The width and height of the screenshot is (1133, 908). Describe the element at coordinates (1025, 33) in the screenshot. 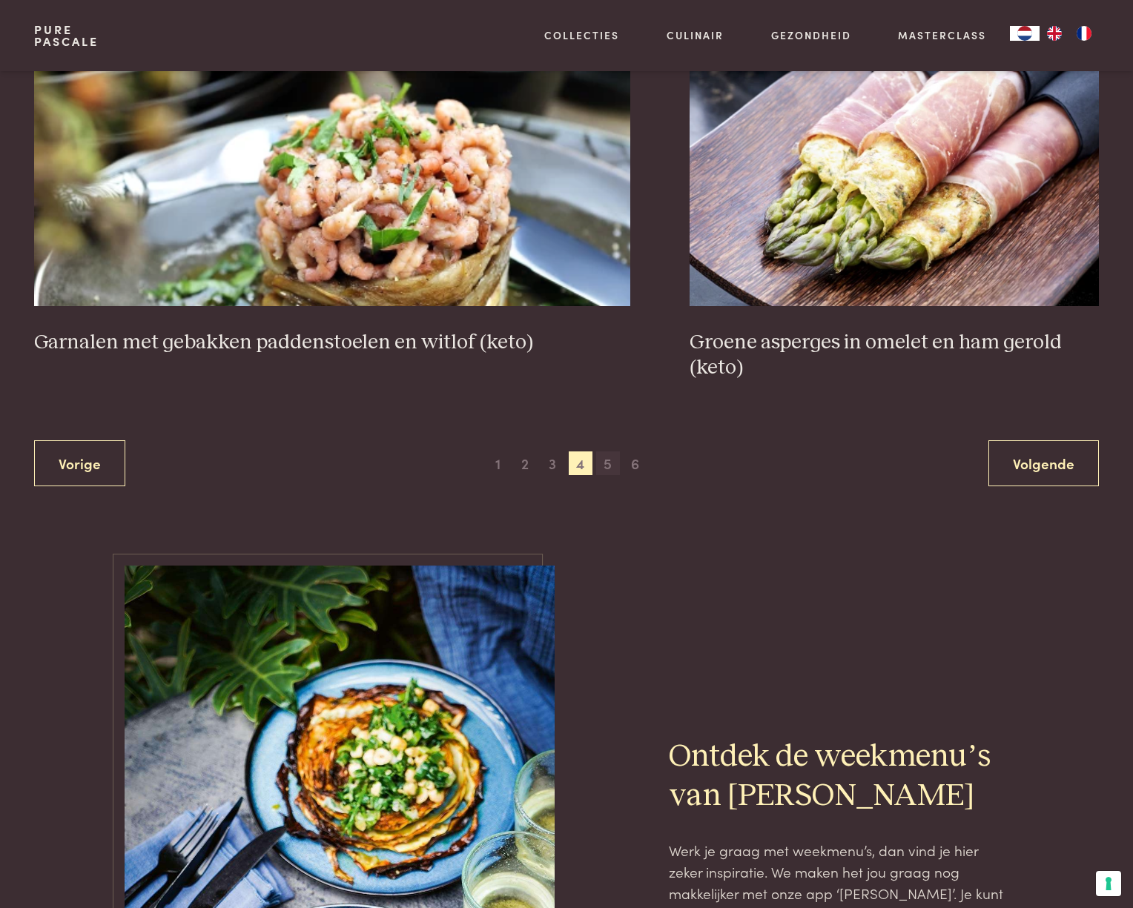

I see `div: Language` at that location.